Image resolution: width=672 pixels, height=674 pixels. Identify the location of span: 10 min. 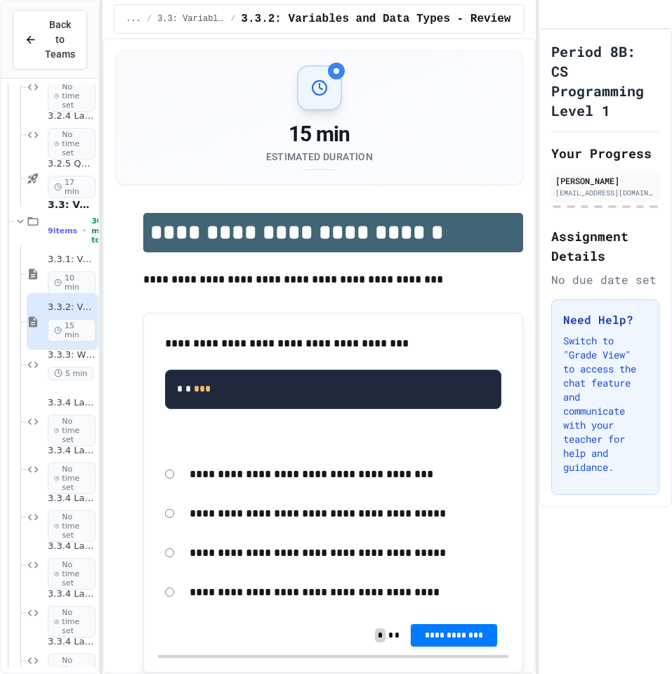
(72, 282).